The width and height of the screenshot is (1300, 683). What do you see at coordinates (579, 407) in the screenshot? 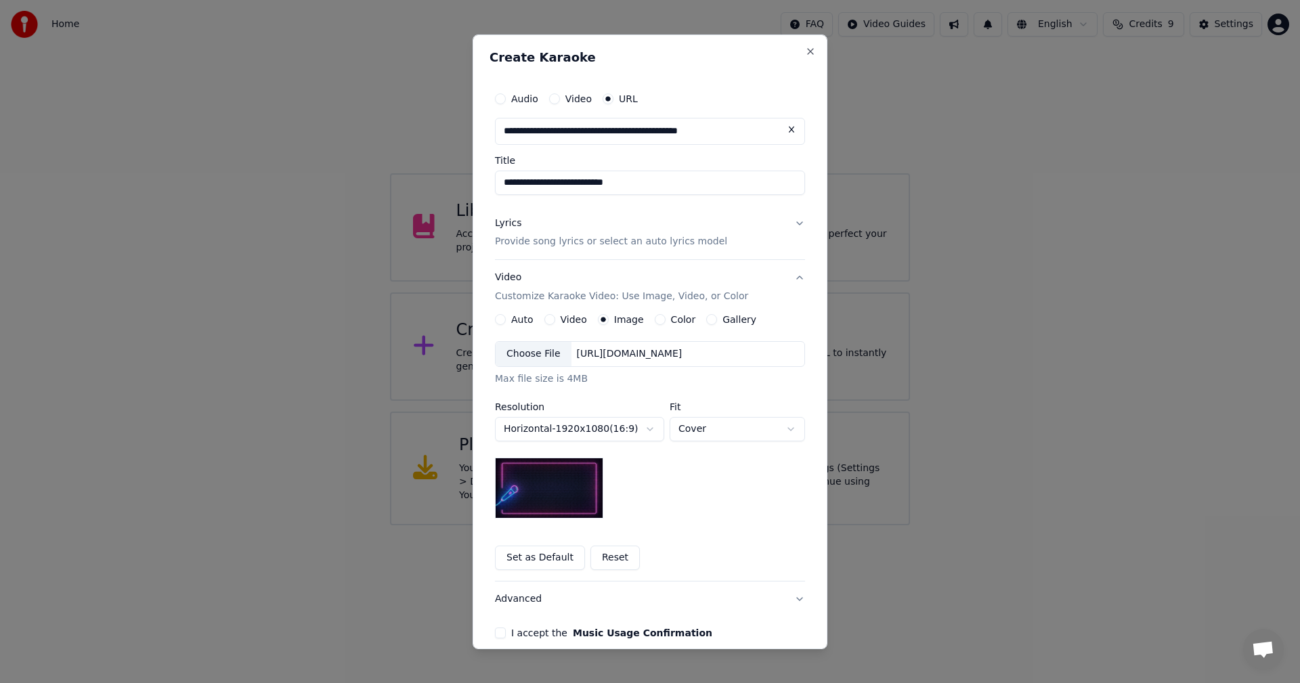
I see `label: Resolution` at bounding box center [579, 407].